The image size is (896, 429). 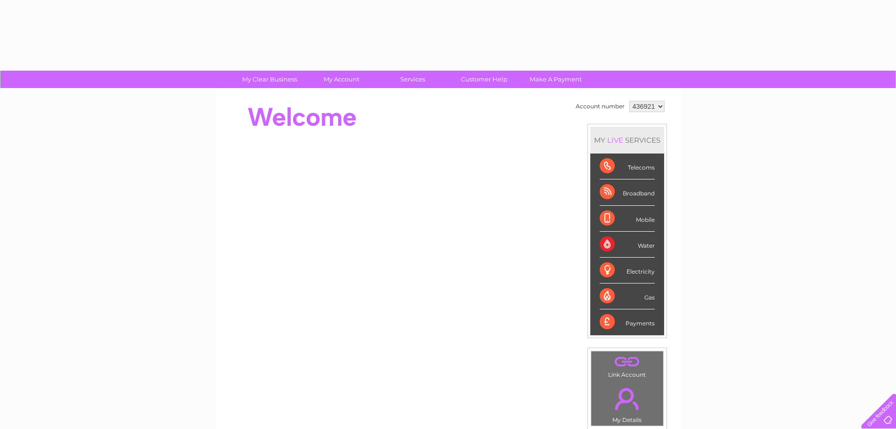 I want to click on td: Link Account, so click(x=627, y=365).